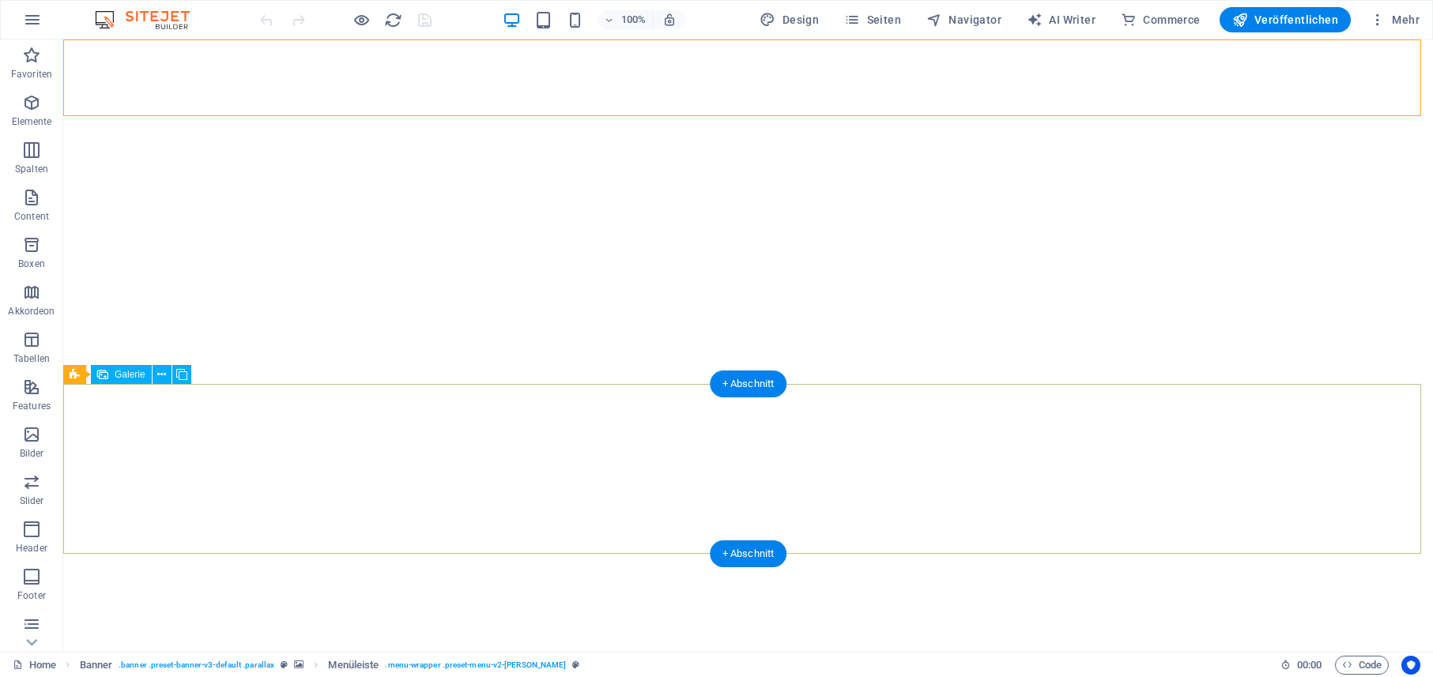  I want to click on button: Mehr, so click(1394, 20).